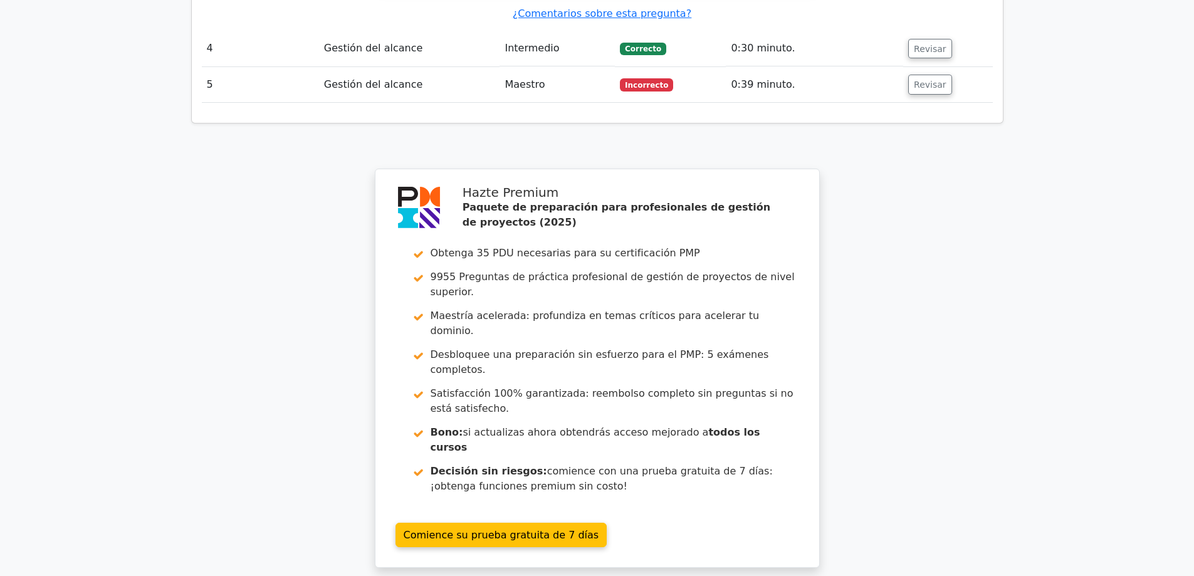  I want to click on font: Incorrecto, so click(646, 85).